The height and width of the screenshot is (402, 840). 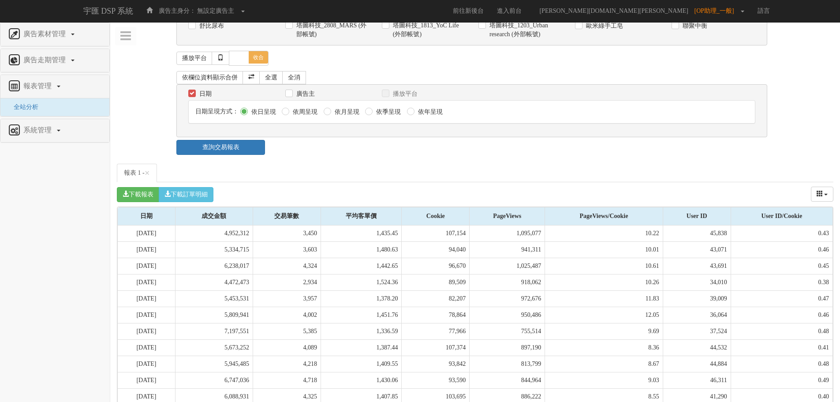 I want to click on a: 查詢交易報表, so click(x=221, y=147).